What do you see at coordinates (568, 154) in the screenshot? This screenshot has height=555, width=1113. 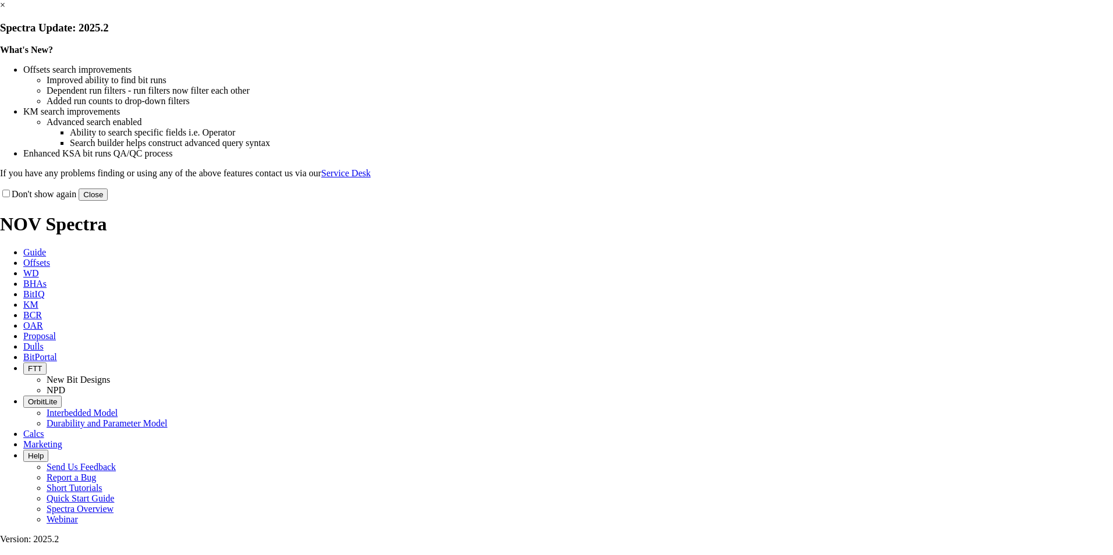 I see `li: Enhanced KSA bit runs QA/QC process` at bounding box center [568, 154].